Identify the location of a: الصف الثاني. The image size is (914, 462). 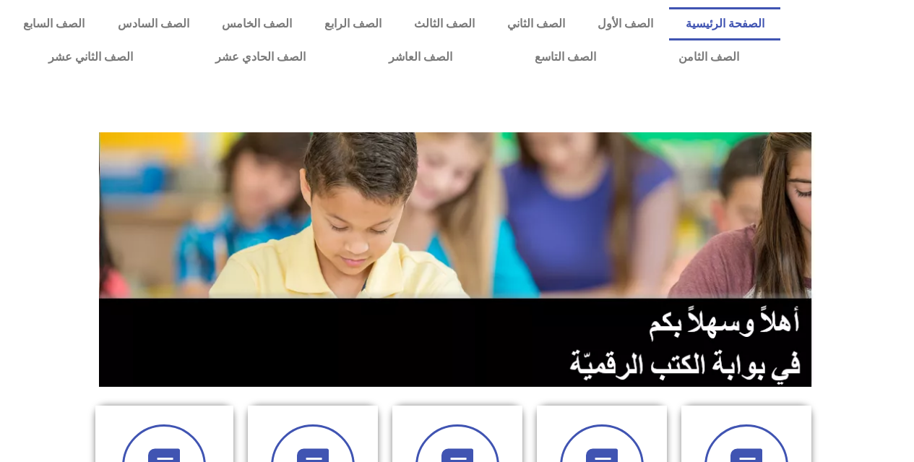
(535, 24).